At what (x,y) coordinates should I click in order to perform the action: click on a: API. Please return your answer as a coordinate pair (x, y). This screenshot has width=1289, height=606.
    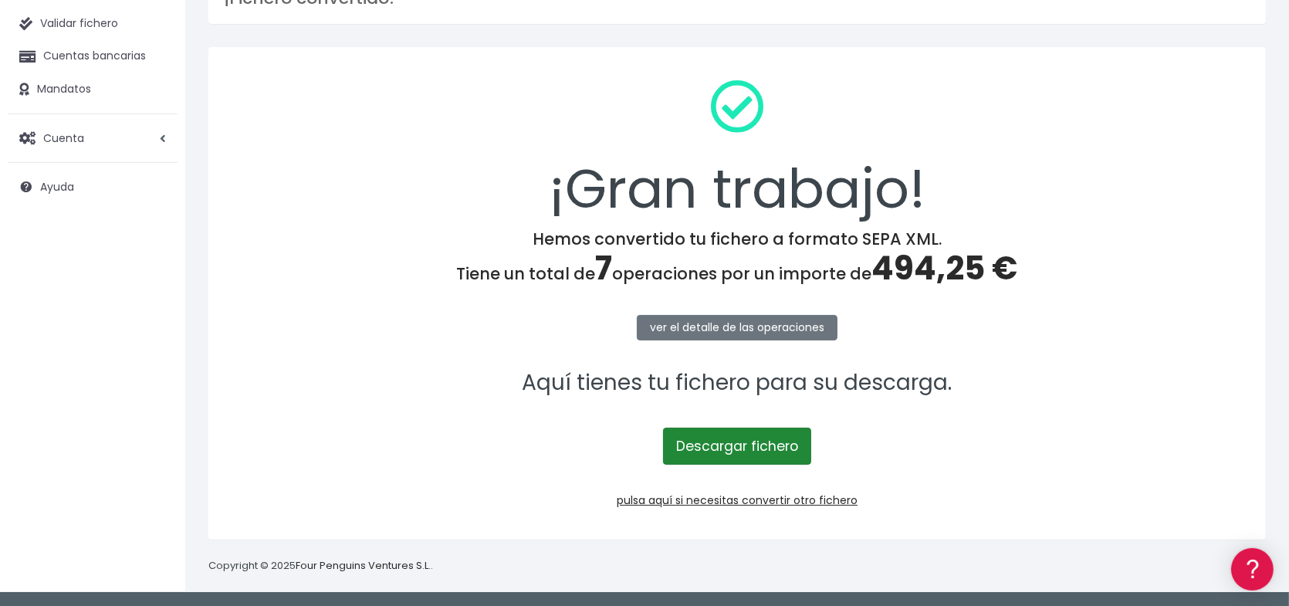
    Looking at the image, I should click on (154, 406).